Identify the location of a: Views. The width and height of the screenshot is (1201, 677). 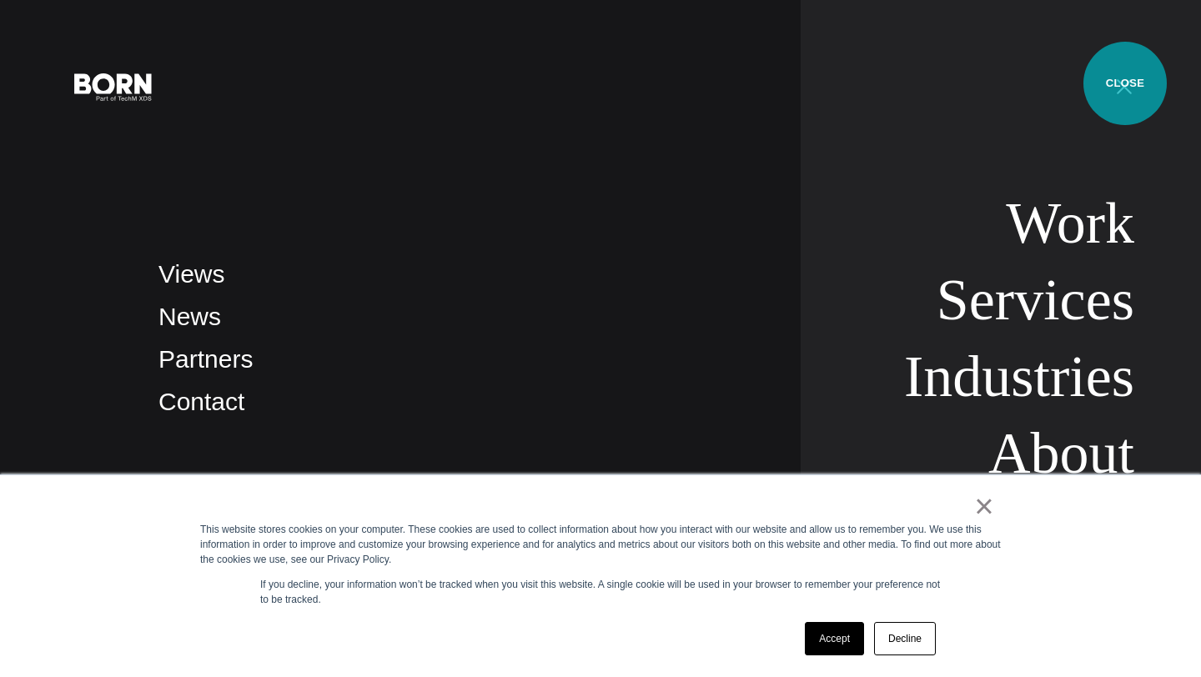
(191, 274).